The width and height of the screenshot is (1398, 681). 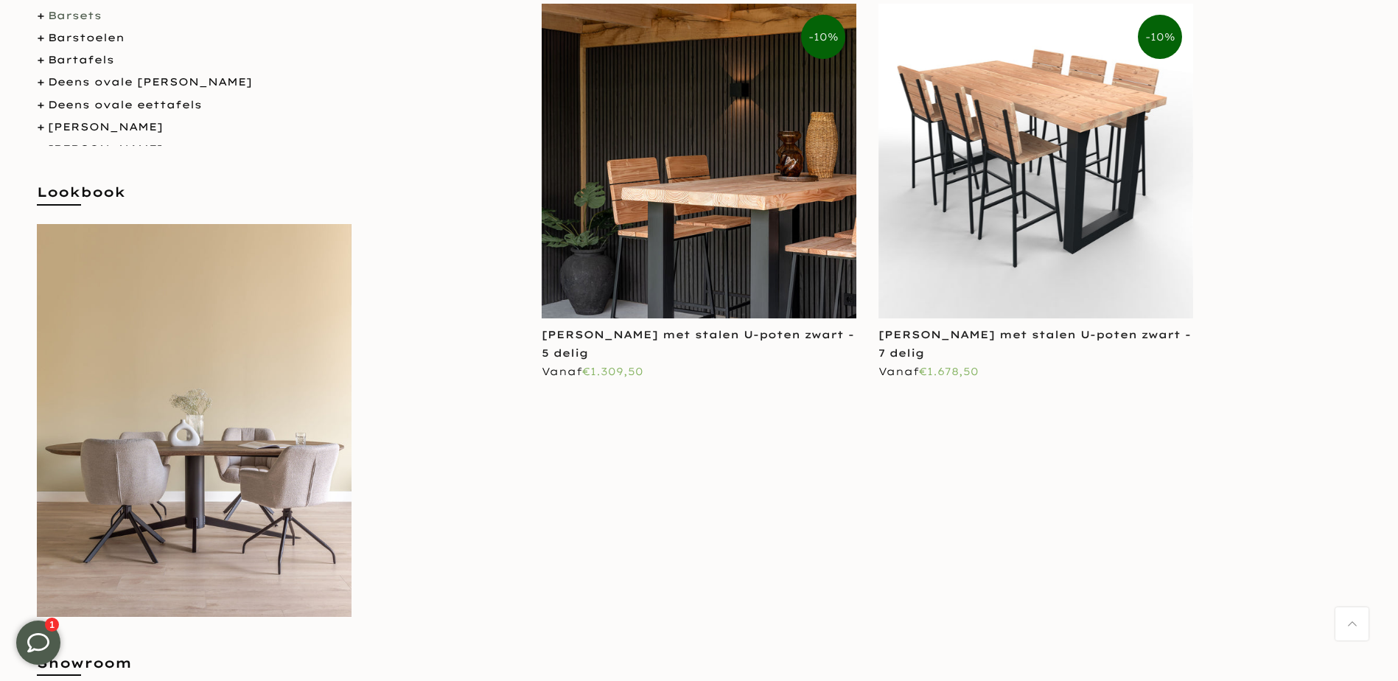 What do you see at coordinates (50, 19) in the screenshot?
I see `span: 1` at bounding box center [50, 19].